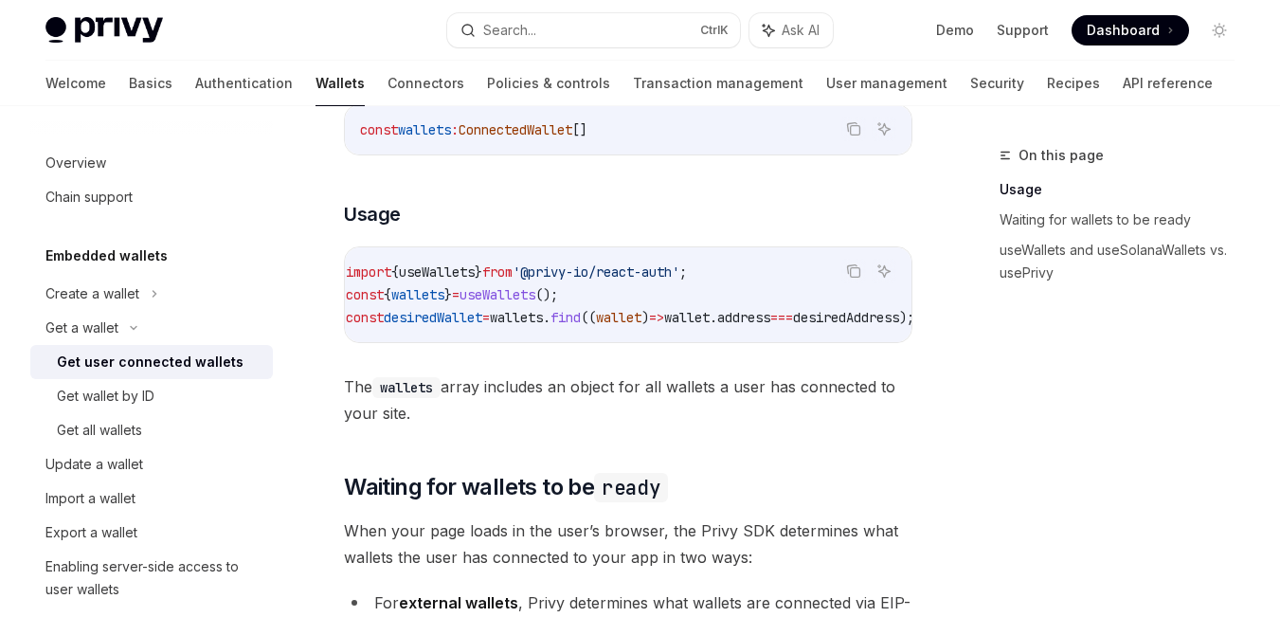  Describe the element at coordinates (105, 396) in the screenshot. I see `div: Get wallet by ID` at that location.